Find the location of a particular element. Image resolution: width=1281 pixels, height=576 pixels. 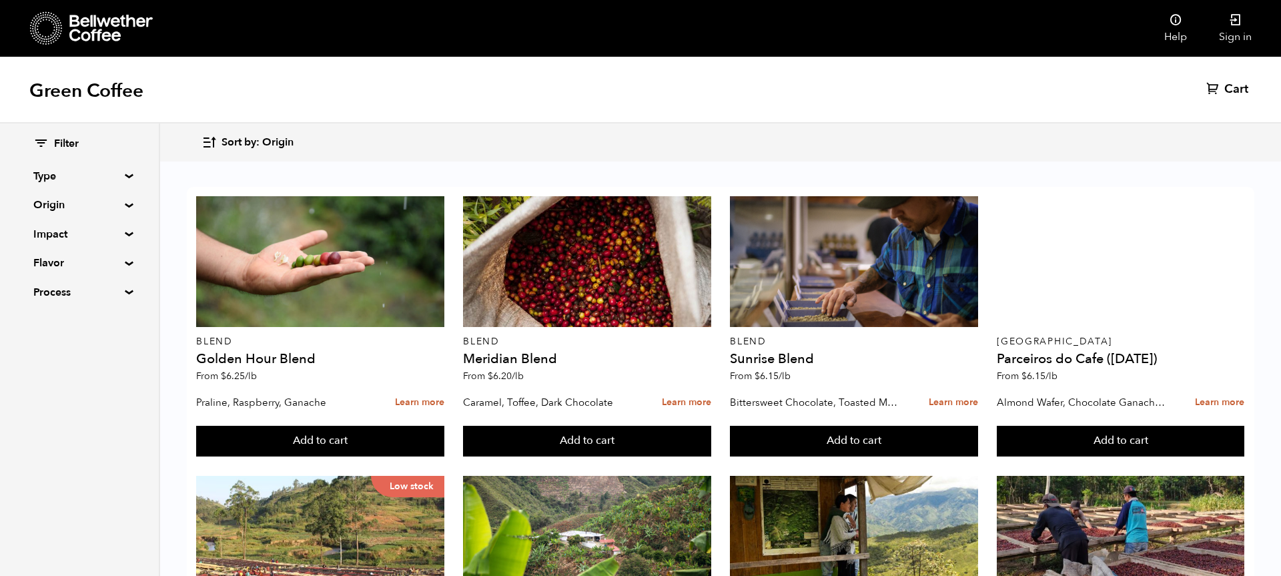

summary: Origin is located at coordinates (79, 205).